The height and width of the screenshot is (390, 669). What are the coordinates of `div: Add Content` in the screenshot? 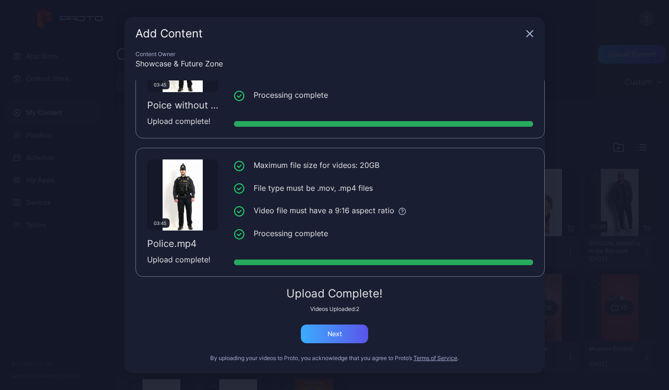 It's located at (329, 34).